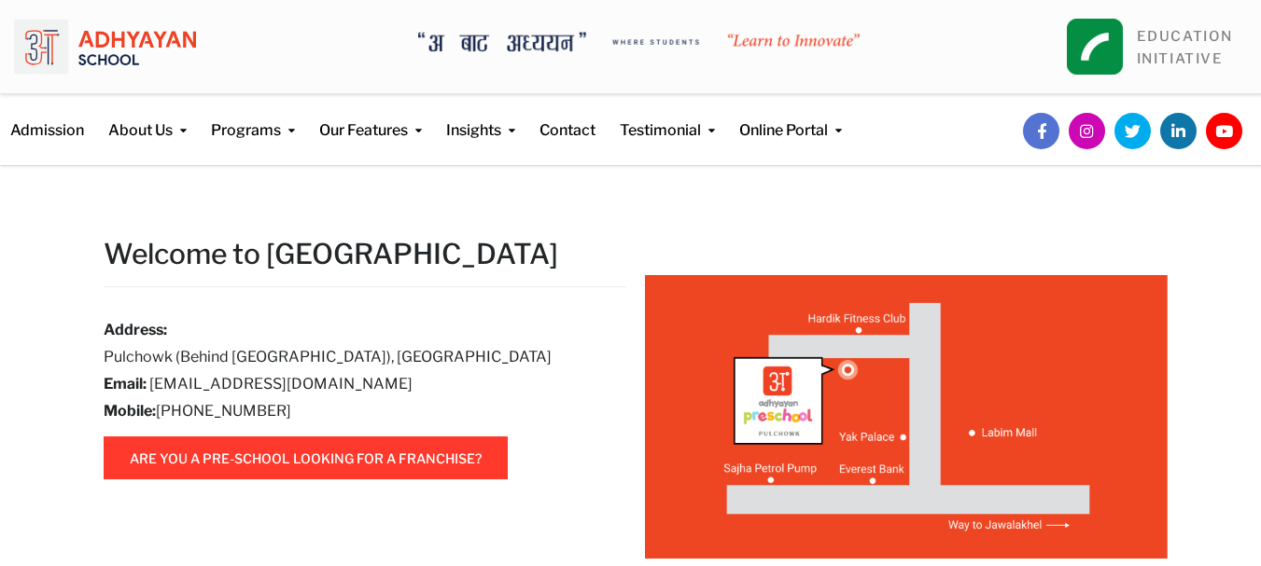 The image size is (1261, 566). What do you see at coordinates (253, 118) in the screenshot?
I see `a: Programs` at bounding box center [253, 118].